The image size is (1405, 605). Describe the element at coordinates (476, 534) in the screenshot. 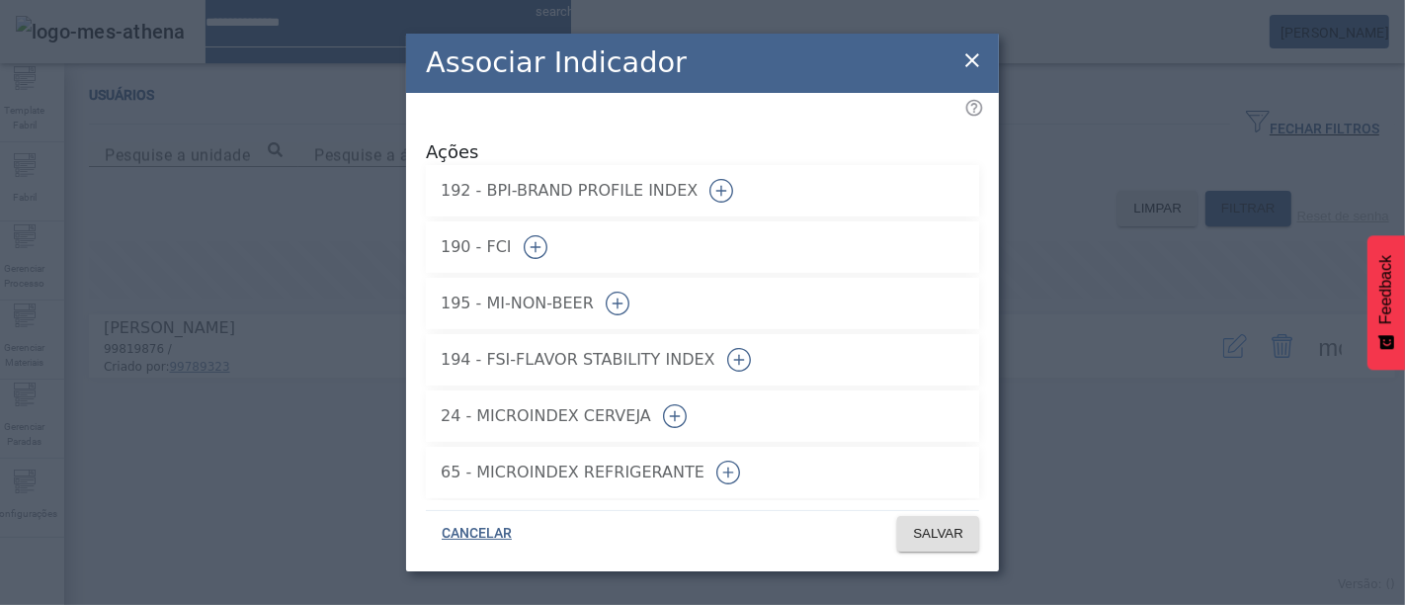

I see `button: CANCELAR` at that location.